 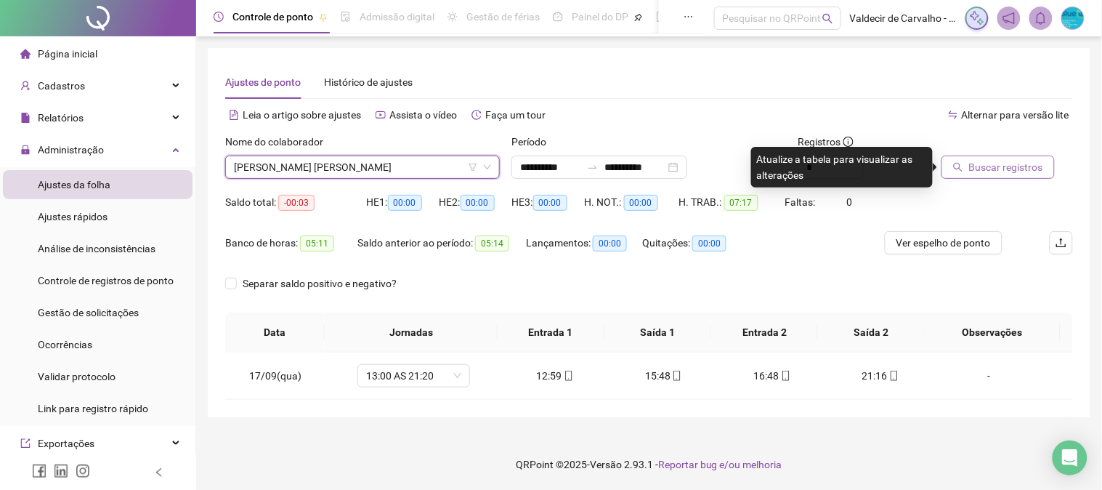 I want to click on div: Banco de horas:, so click(x=291, y=243).